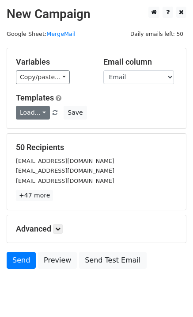  I want to click on h5: Email column, so click(141, 62).